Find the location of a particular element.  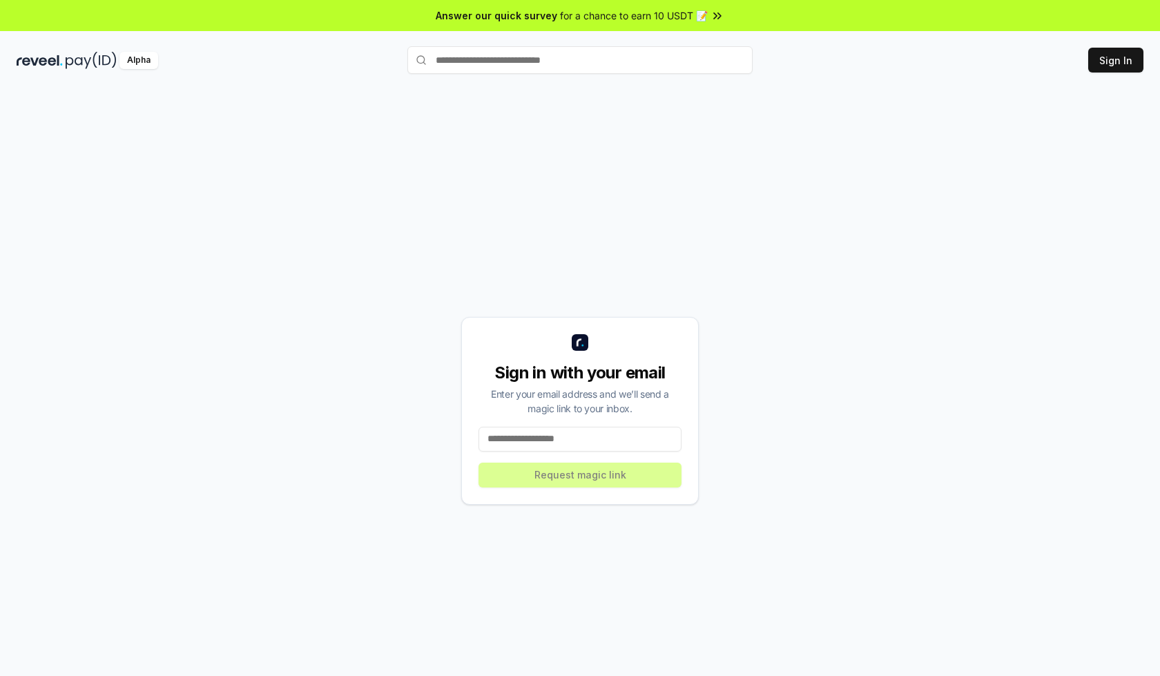

button: Sign In is located at coordinates (1116, 60).